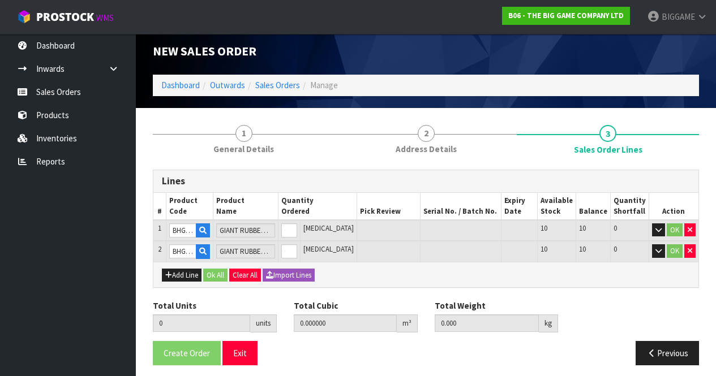  What do you see at coordinates (519, 206) in the screenshot?
I see `th: Expiry Date` at bounding box center [519, 206].